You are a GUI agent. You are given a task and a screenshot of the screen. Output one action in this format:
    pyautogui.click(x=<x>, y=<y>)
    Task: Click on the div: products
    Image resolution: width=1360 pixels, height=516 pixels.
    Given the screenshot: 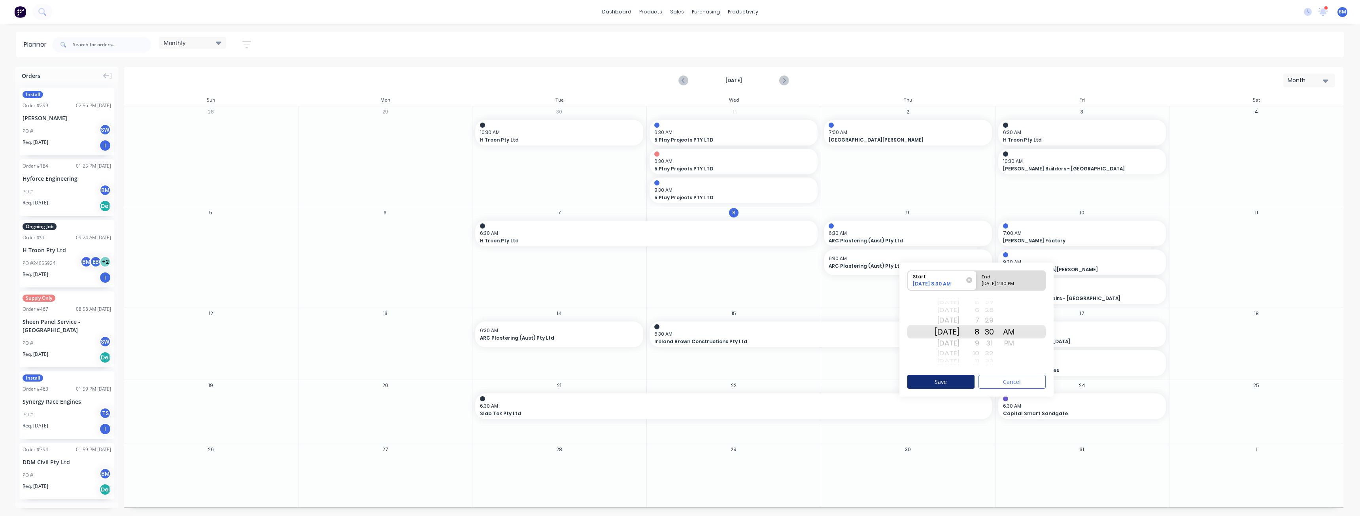 What is the action you would take?
    pyautogui.click(x=651, y=12)
    